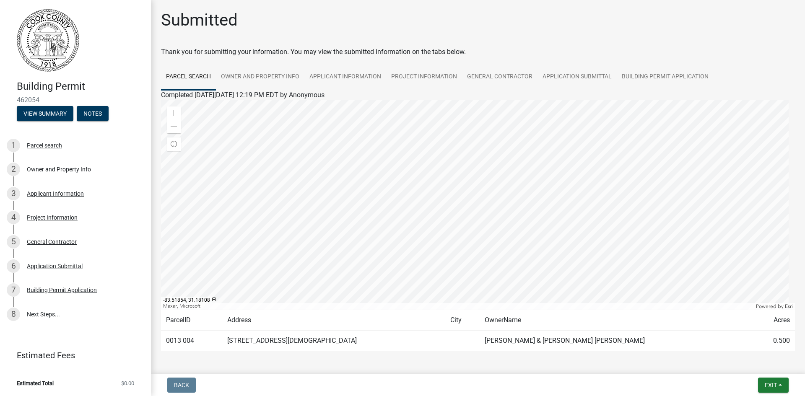 The width and height of the screenshot is (805, 396). What do you see at coordinates (334, 320) in the screenshot?
I see `td: Address` at bounding box center [334, 320].